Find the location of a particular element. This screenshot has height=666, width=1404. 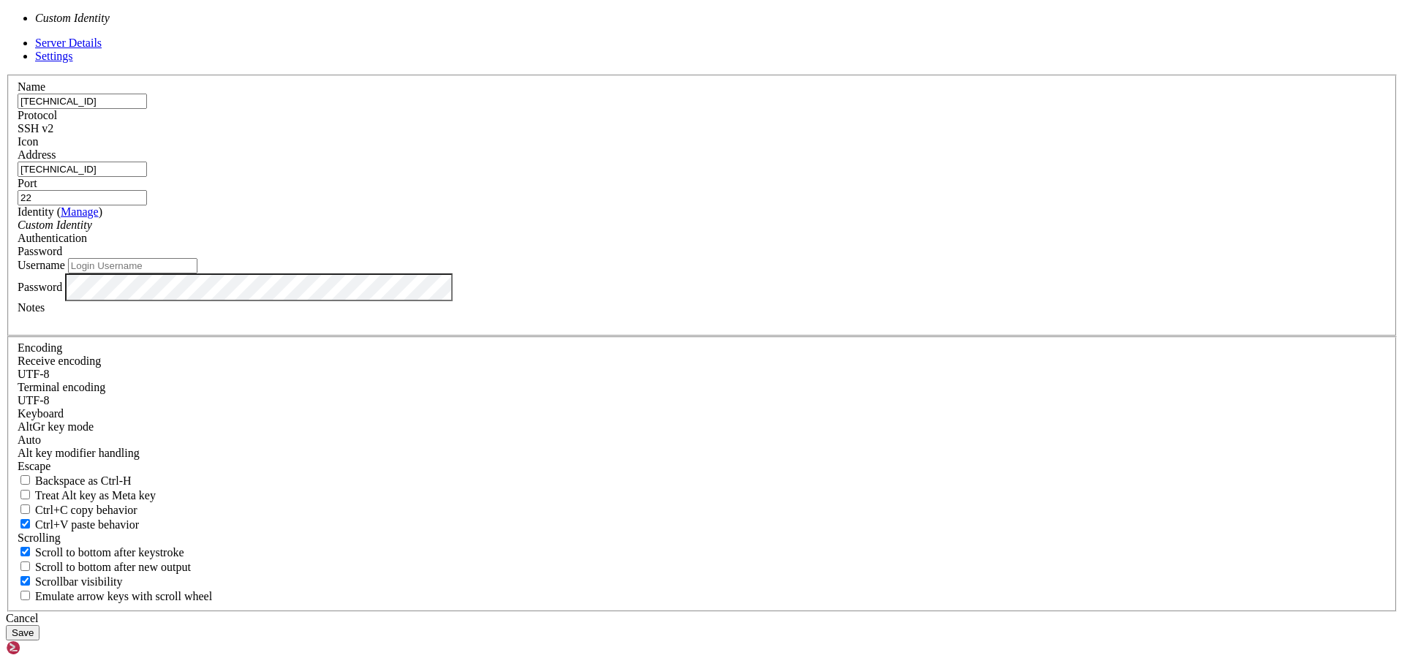

span: Scrollbar visibility is located at coordinates (79, 581).